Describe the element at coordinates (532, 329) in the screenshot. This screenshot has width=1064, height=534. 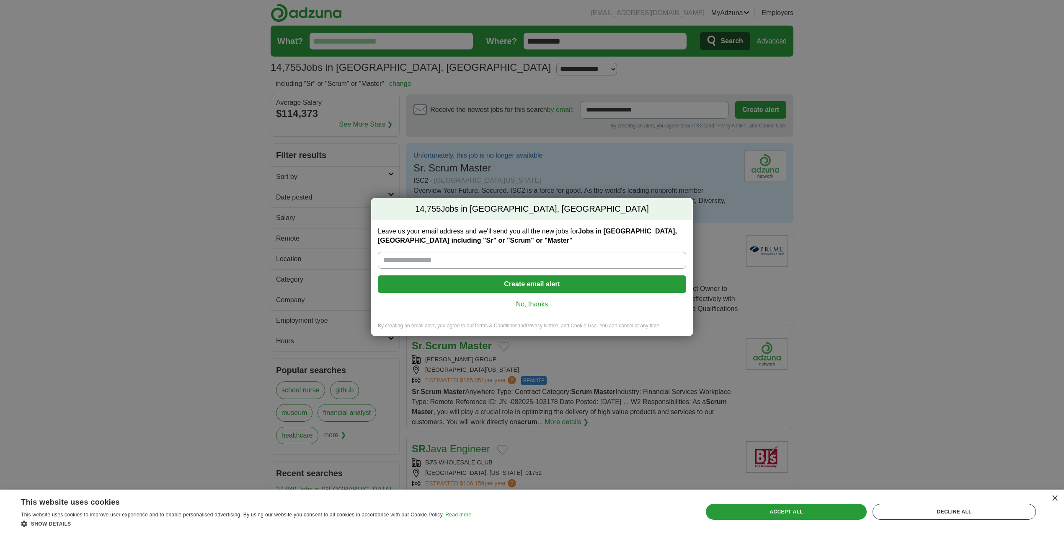
I see `div: By creating an email alert, you agree to our and , and Cookie Use. You can cancel at any time.` at that location.